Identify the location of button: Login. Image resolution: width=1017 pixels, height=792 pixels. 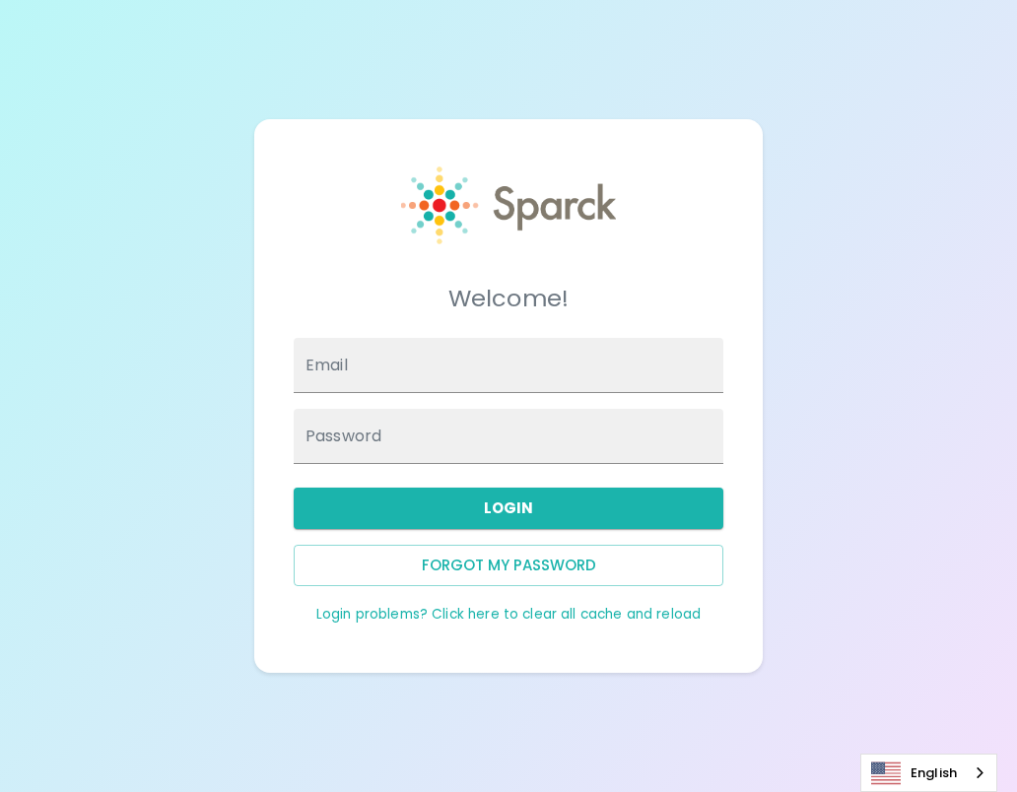
(508, 508).